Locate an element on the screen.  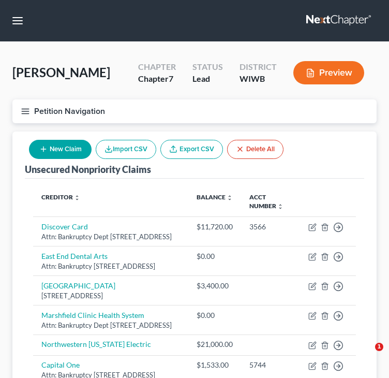
div: Lead is located at coordinates (207, 79).